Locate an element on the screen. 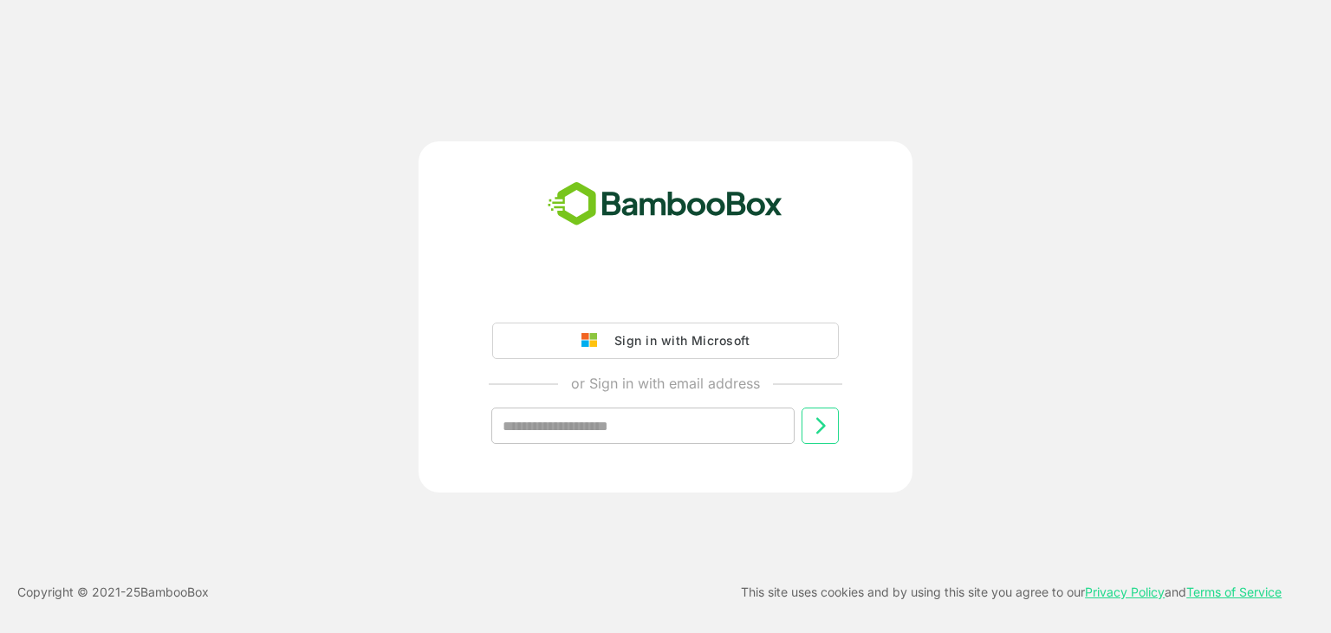 Image resolution: width=1331 pixels, height=633 pixels. a: Privacy Policy is located at coordinates (1125, 591).